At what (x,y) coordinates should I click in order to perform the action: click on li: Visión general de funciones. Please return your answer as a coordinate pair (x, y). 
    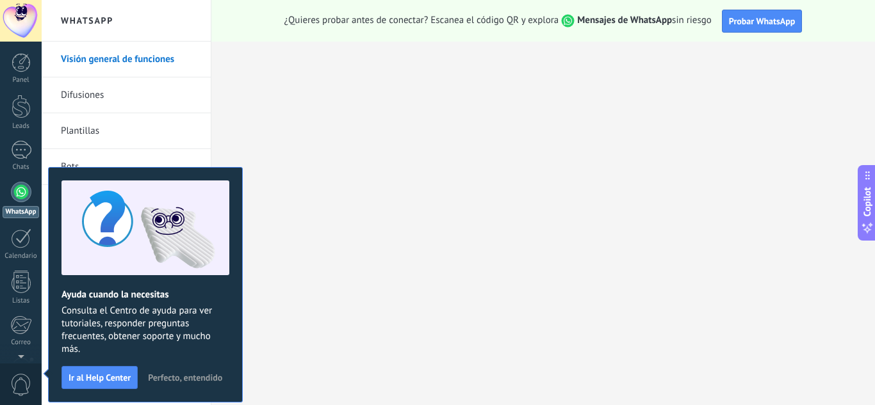
    Looking at the image, I should click on (126, 60).